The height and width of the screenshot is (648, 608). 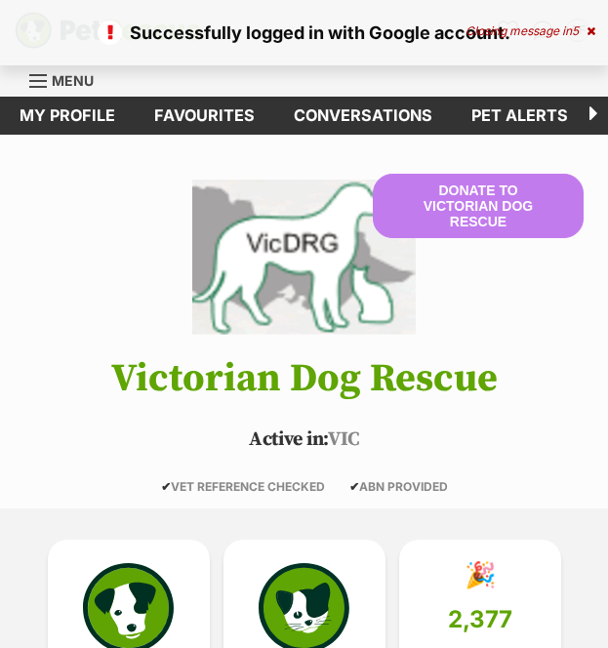 What do you see at coordinates (478, 206) in the screenshot?
I see `button: Donate to Victorian Dog Rescue` at bounding box center [478, 206].